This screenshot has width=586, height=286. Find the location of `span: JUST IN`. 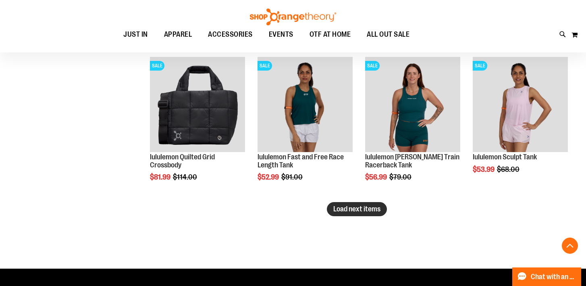

span: JUST IN is located at coordinates (135, 34).